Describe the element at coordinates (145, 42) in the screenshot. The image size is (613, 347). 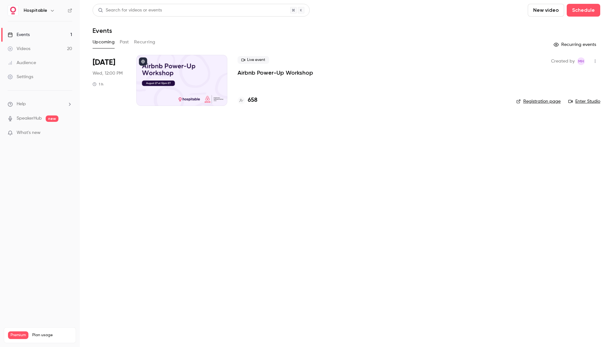
I see `button: Recurring` at that location.